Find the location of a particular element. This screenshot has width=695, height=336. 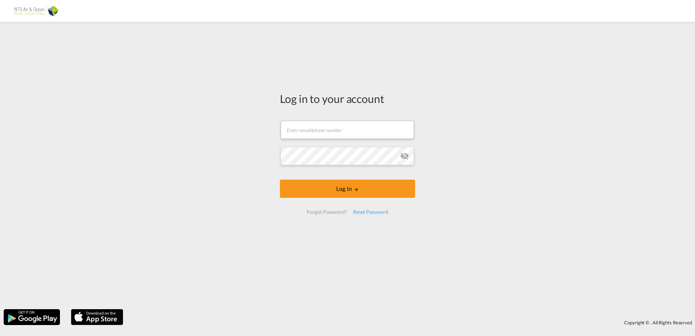

div: Forgot Password? is located at coordinates (327, 212).